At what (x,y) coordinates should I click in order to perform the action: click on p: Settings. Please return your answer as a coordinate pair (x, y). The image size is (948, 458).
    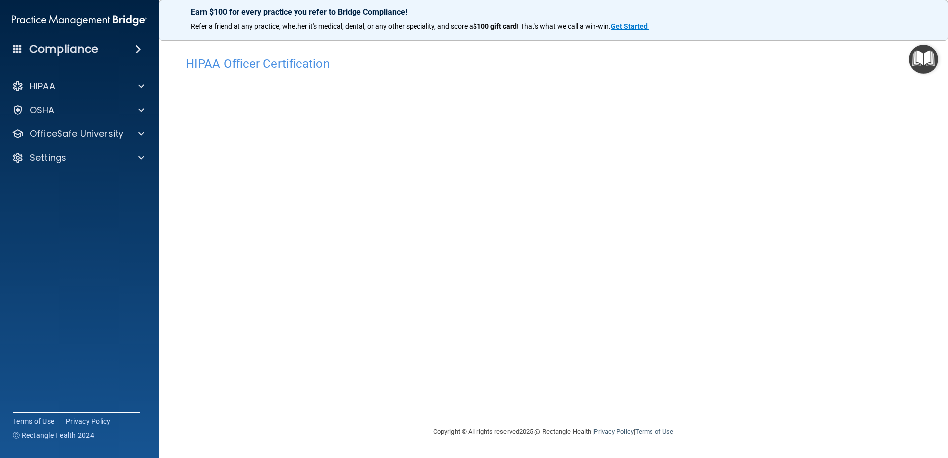
    Looking at the image, I should click on (48, 158).